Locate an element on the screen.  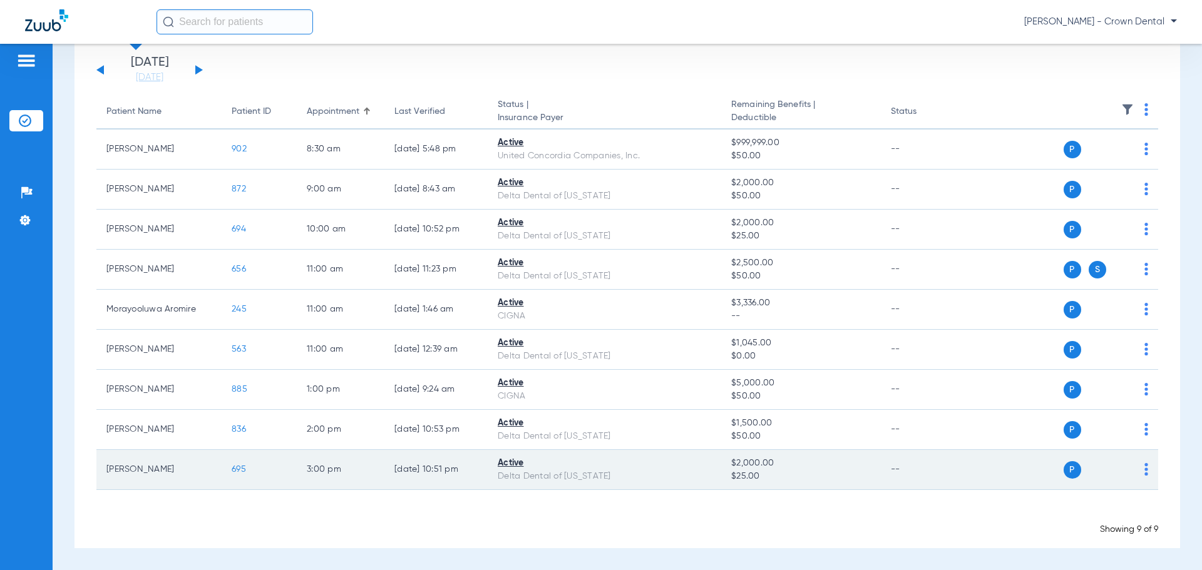
span: $1,045.00 is located at coordinates (801, 343).